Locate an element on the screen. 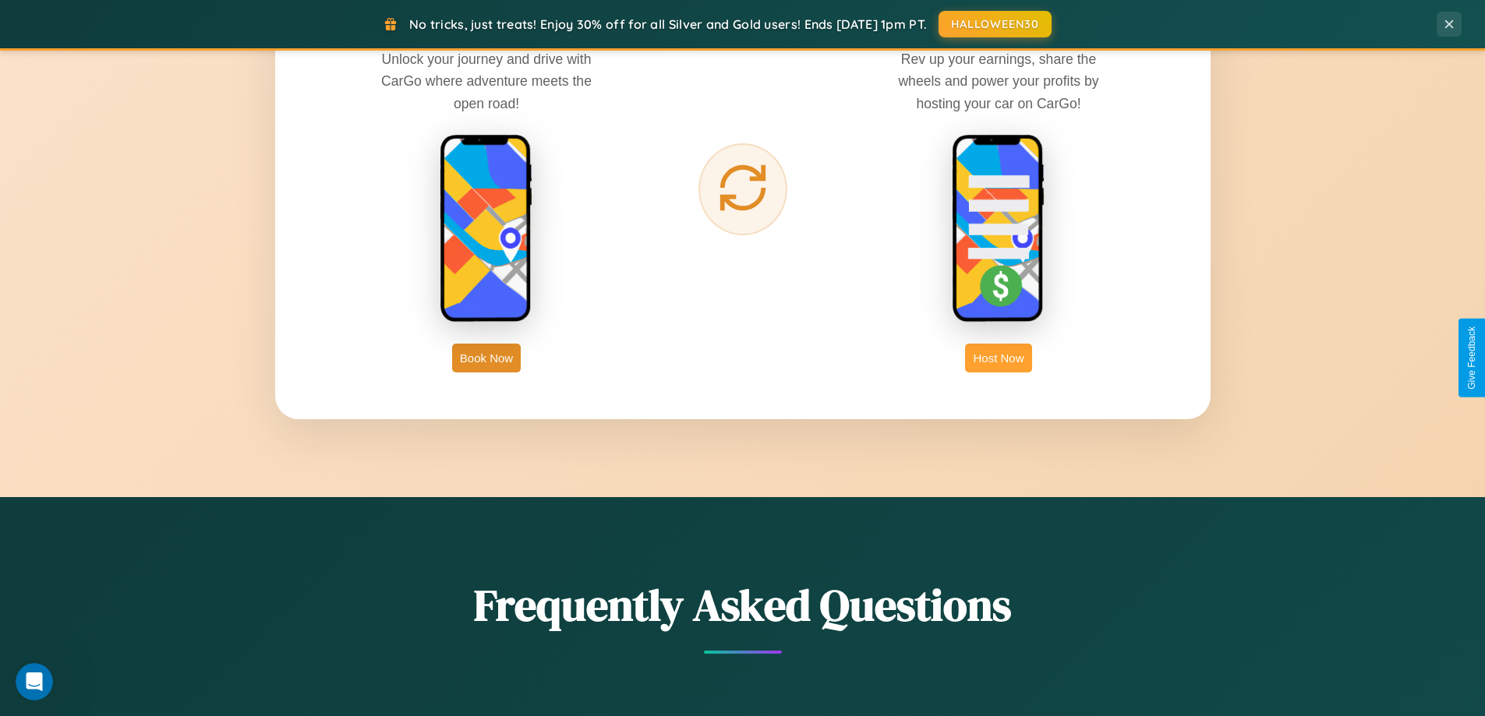 This screenshot has height=716, width=1485. h2: Frequently Asked Questions is located at coordinates (743, 605).